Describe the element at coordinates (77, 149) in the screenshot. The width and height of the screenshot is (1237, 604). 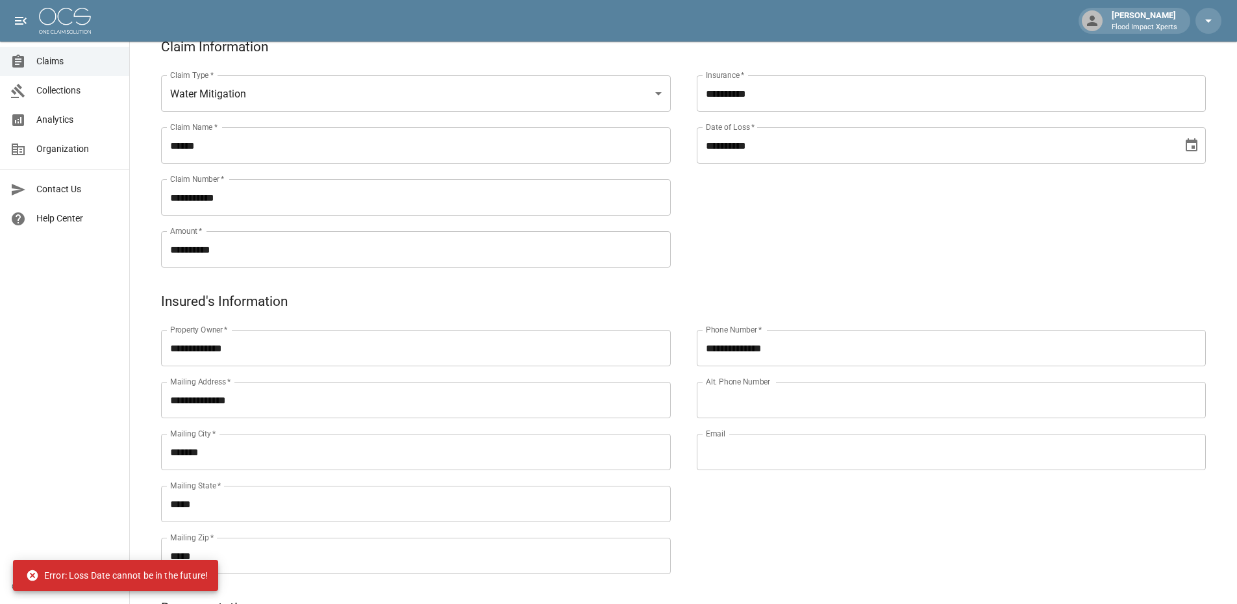
I see `span: Organization` at that location.